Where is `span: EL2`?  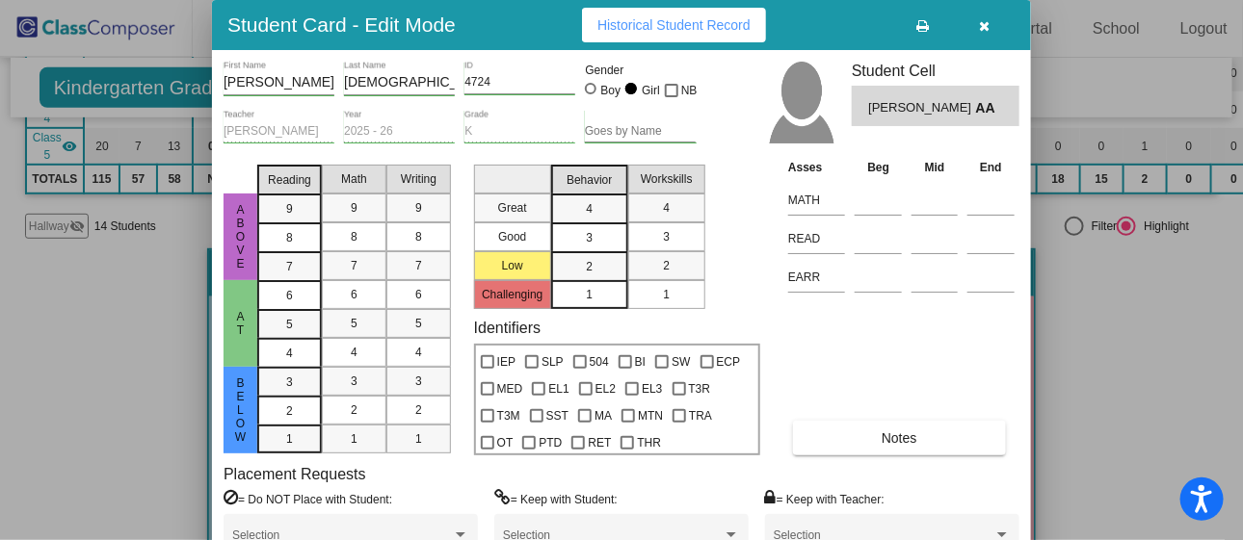 span: EL2 is located at coordinates (605, 389).